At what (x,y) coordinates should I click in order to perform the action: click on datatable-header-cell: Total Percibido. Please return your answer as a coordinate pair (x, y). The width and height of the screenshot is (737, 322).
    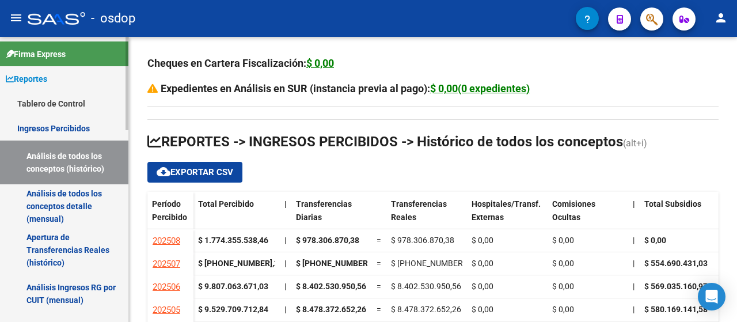
    Looking at the image, I should click on (237, 216).